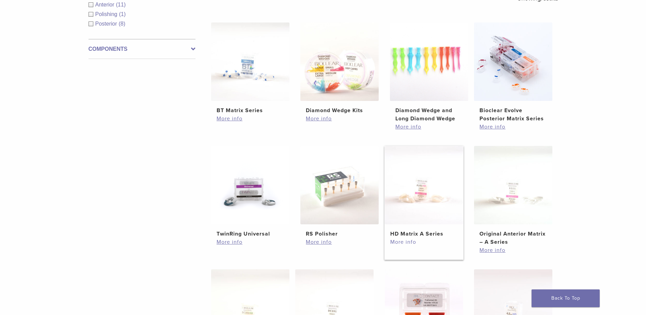 The width and height of the screenshot is (646, 315). I want to click on span: Polishing, so click(107, 14).